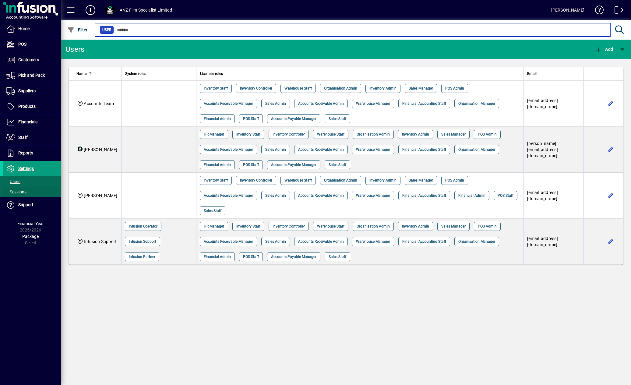  Describe the element at coordinates (32, 60) in the screenshot. I see `a: Customers` at that location.